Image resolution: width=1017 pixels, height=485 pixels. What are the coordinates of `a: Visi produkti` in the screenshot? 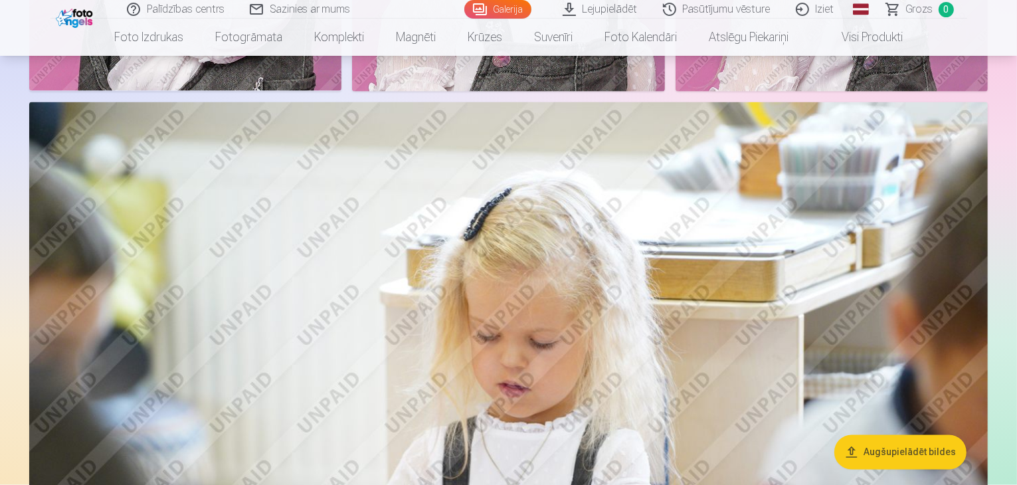 It's located at (862, 37).